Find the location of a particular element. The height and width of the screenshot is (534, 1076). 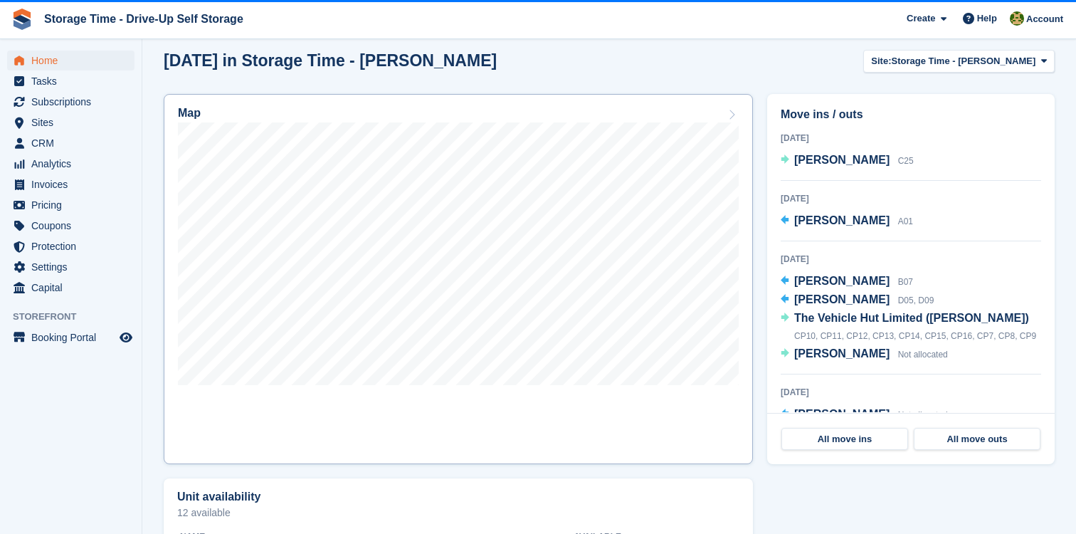

span: CP10, CP11, CP12, CP13, CP14, CP15, CP16, CP7, CP8, CP9 is located at coordinates (915, 336).